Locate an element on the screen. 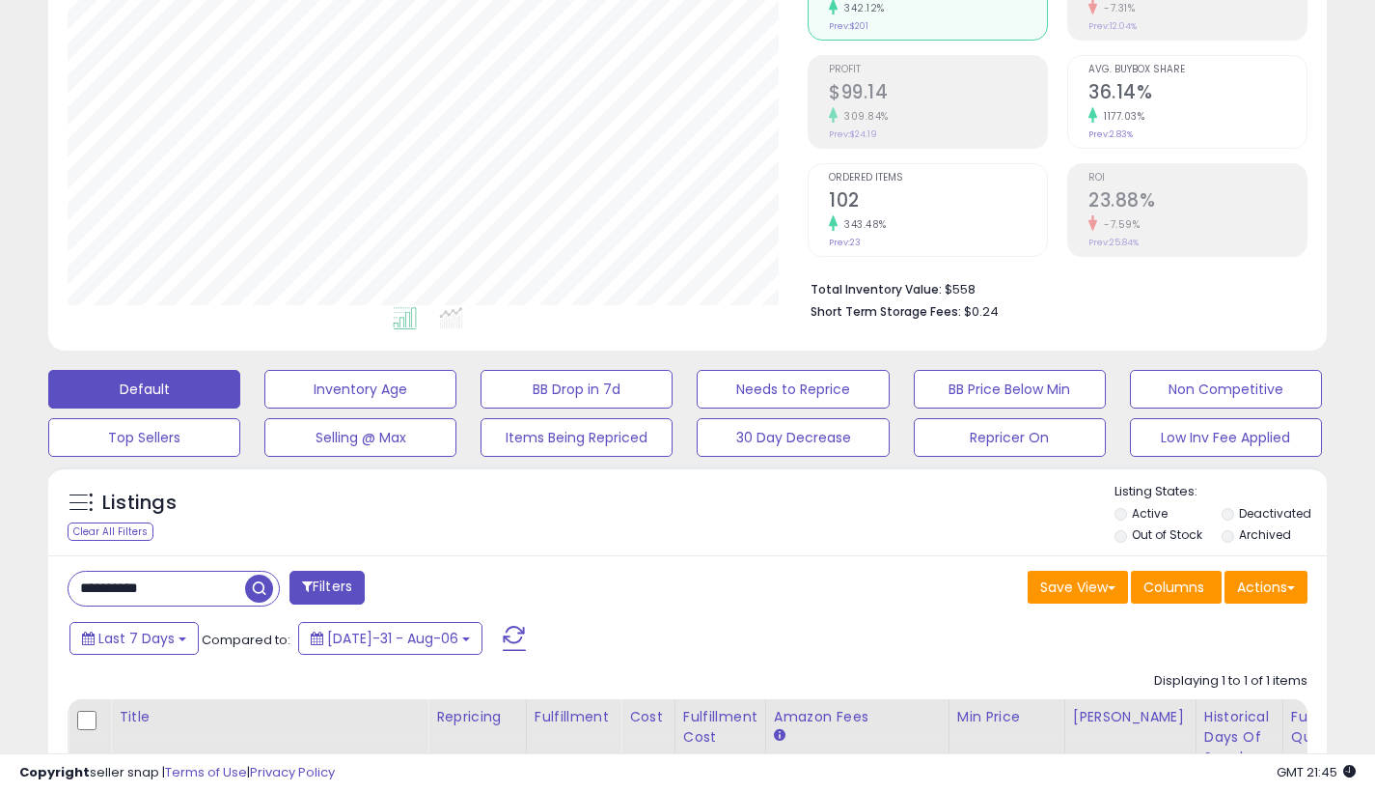 The width and height of the screenshot is (1375, 792). button: Items Being Repriced is located at coordinates (576, 437).